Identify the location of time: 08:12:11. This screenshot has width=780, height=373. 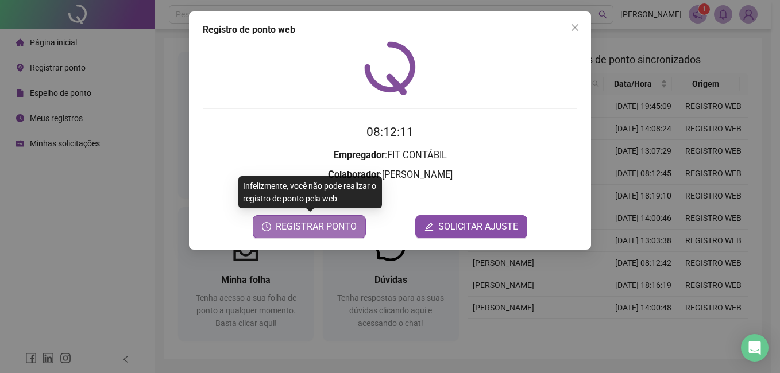
(390, 132).